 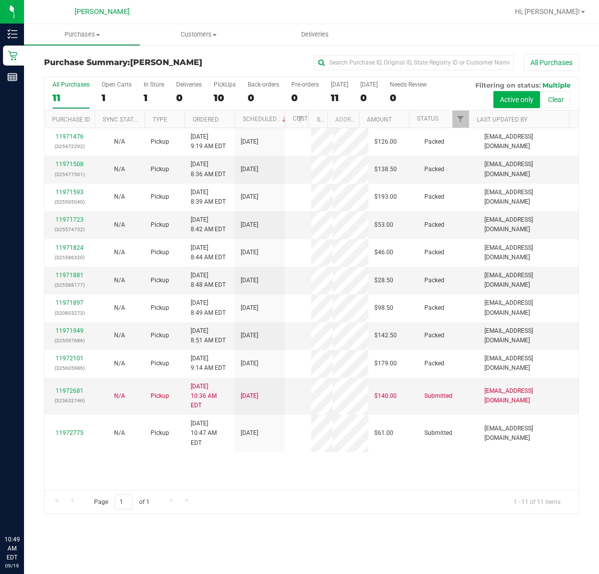 What do you see at coordinates (13, 77) in the screenshot?
I see `inline-svg: Reports` at bounding box center [13, 77].